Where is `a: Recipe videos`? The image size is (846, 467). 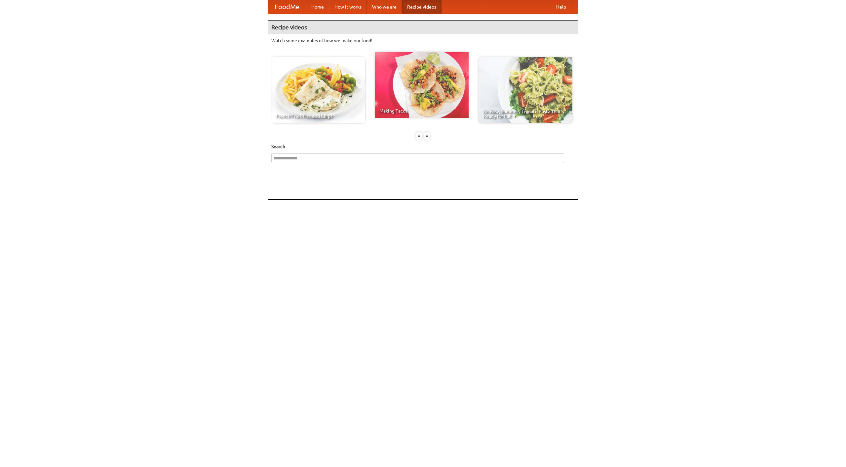 a: Recipe videos is located at coordinates (421, 7).